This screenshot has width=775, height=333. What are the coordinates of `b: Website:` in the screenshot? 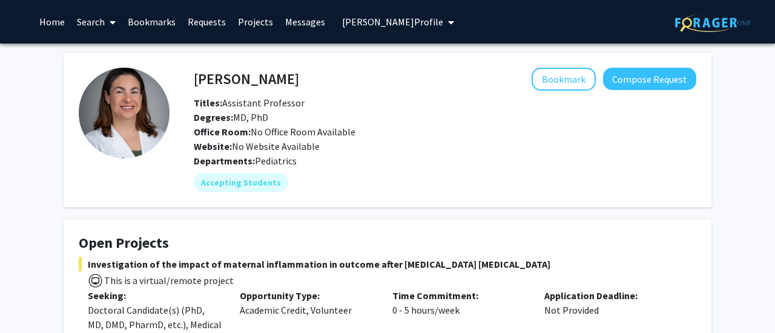 It's located at (212, 146).